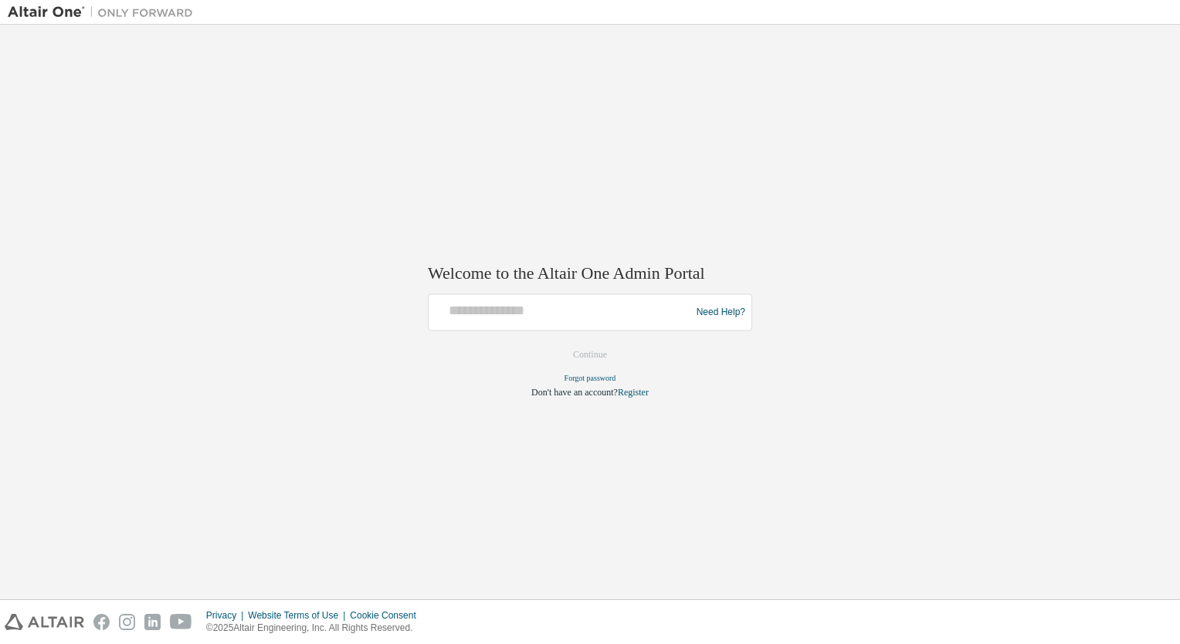 The image size is (1180, 644). I want to click on a: Register, so click(633, 393).